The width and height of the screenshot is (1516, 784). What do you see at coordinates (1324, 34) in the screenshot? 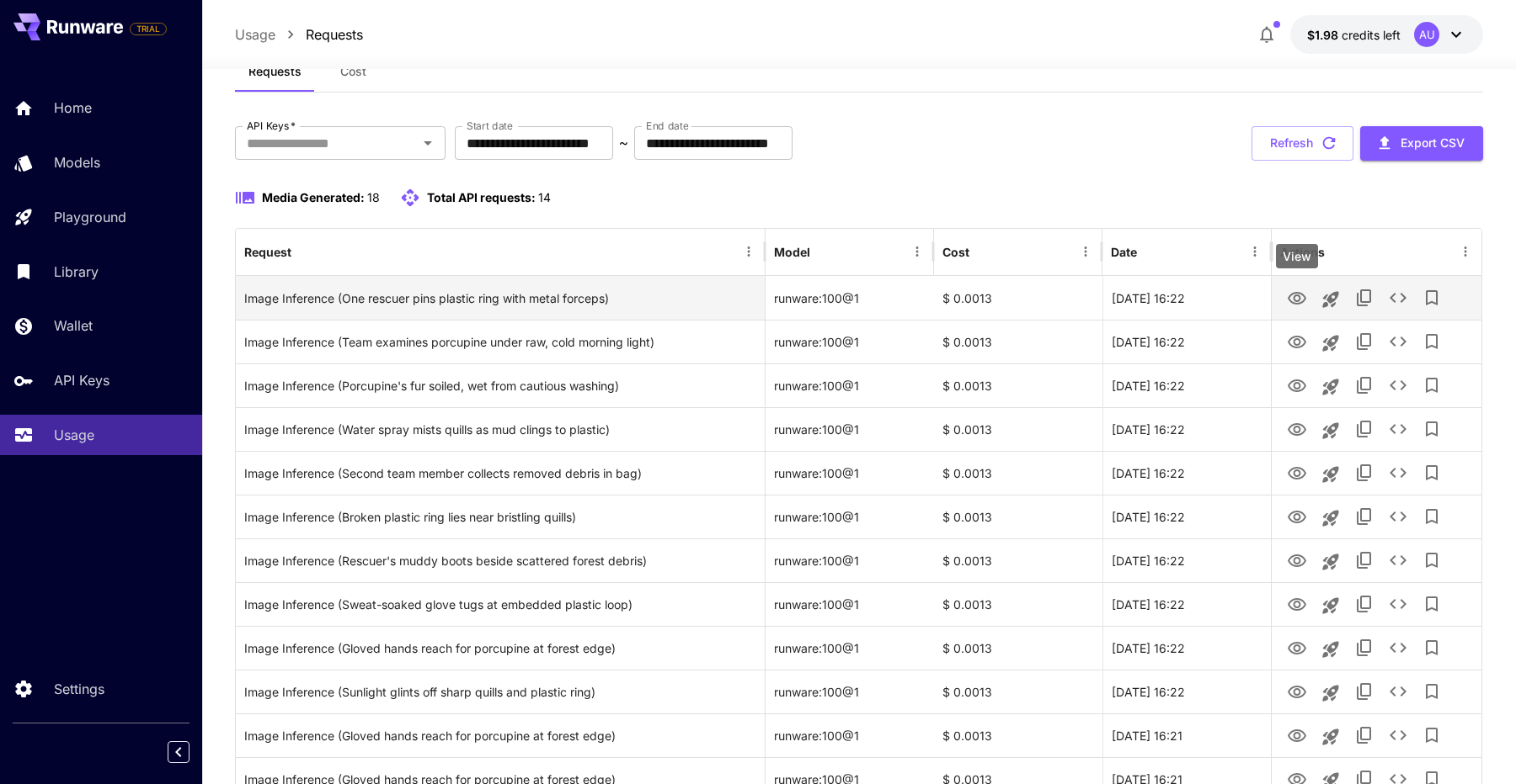
I see `span: $1.98` at bounding box center [1324, 34].